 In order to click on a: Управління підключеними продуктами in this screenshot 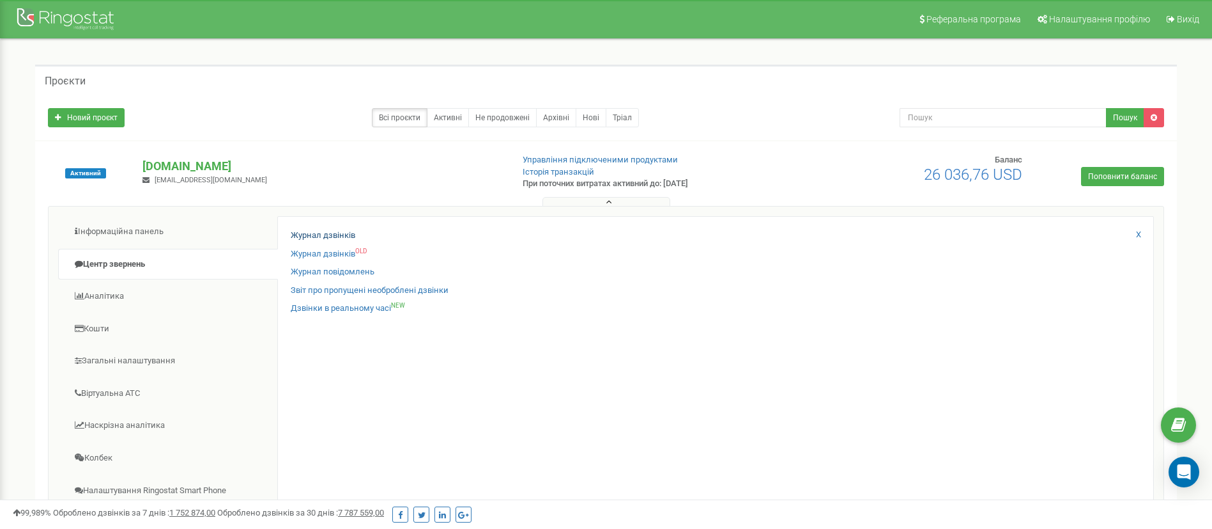, I will do `click(600, 159)`.